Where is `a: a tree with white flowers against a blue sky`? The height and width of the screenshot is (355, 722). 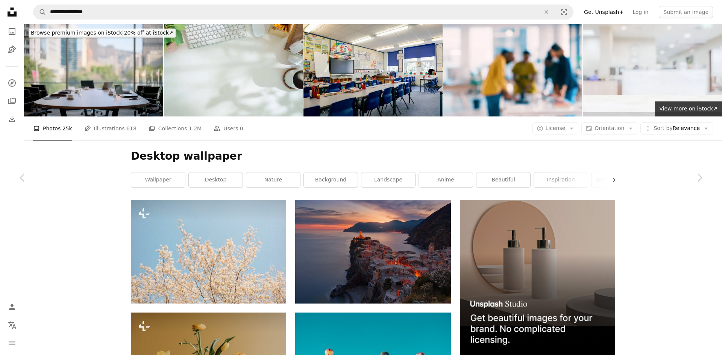
a: a tree with white flowers against a blue sky is located at coordinates (208, 252).